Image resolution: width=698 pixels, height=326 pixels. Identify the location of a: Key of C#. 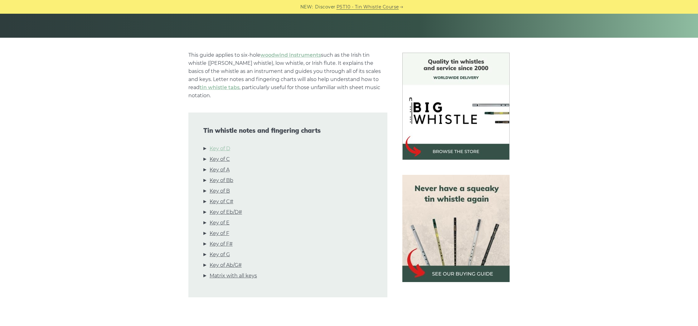
(221, 202).